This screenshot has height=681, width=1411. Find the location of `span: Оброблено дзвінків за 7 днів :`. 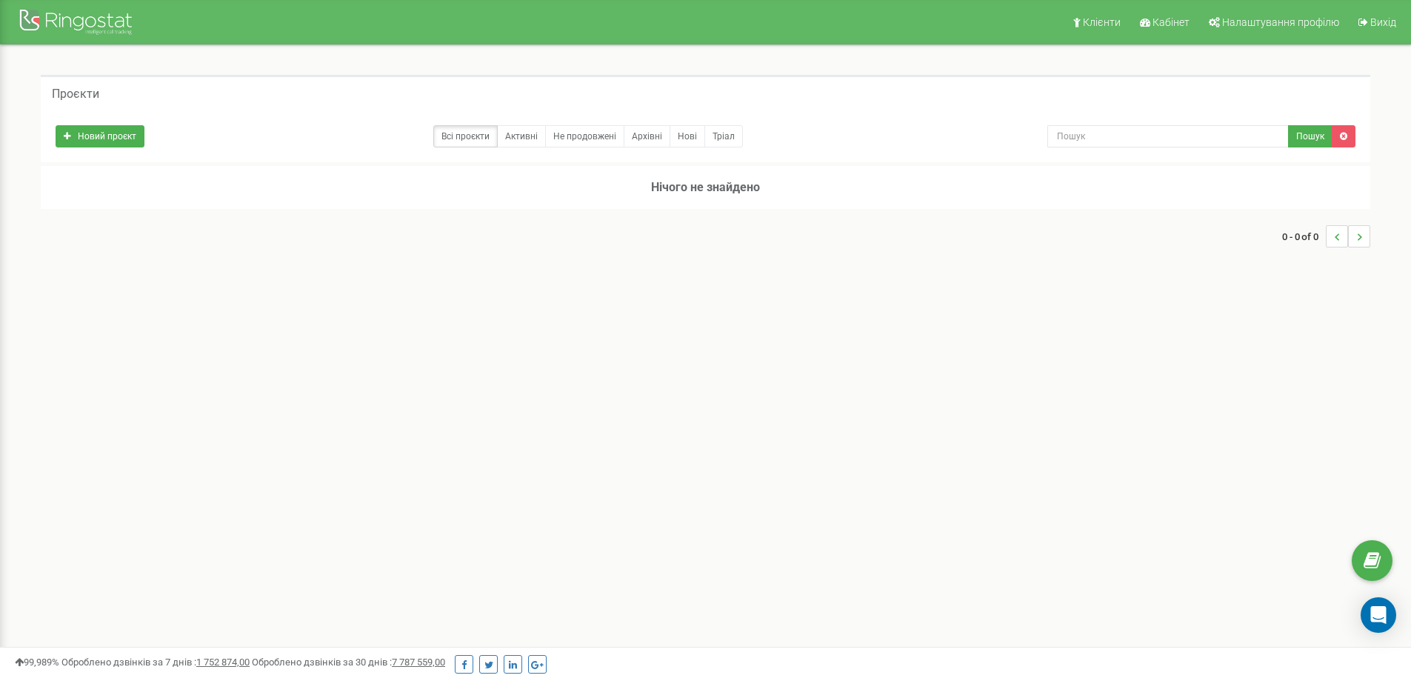

span: Оброблено дзвінків за 7 днів : is located at coordinates (156, 661).